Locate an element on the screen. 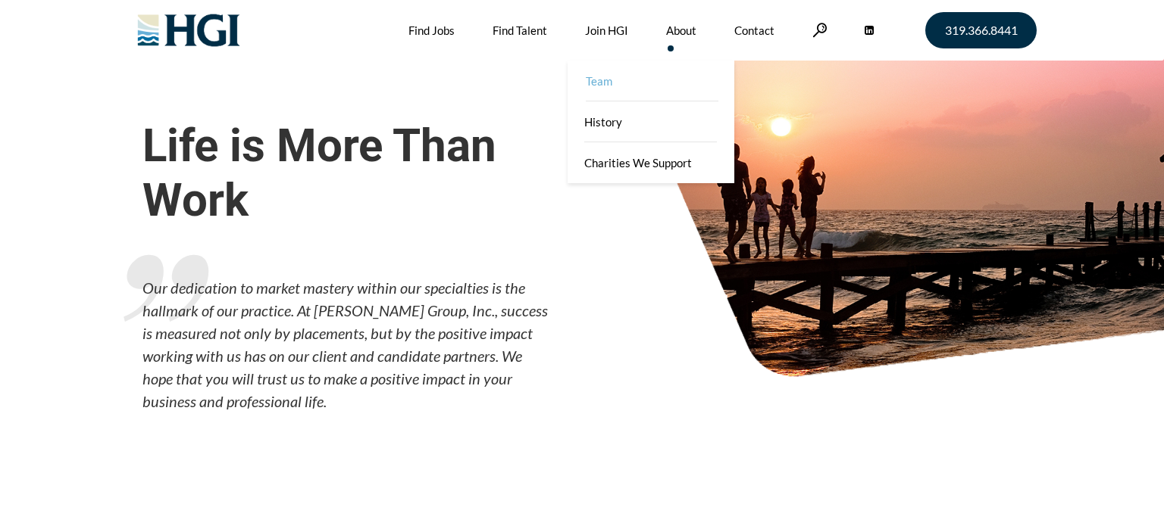 This screenshot has width=1164, height=526. a: Team is located at coordinates (652, 81).